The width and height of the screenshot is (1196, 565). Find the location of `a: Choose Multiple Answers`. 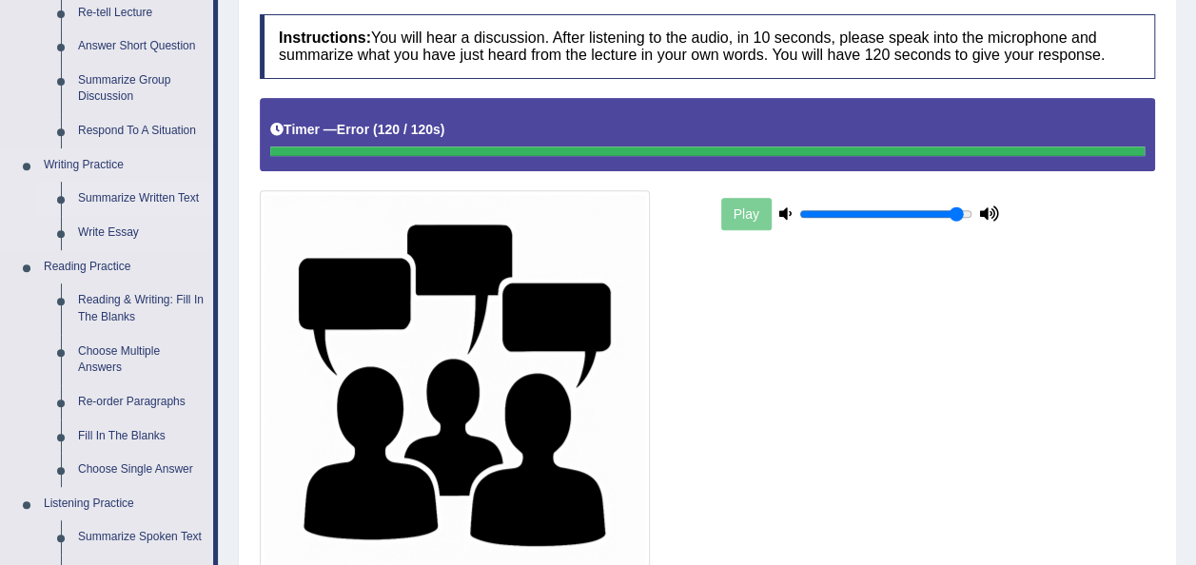

a: Choose Multiple Answers is located at coordinates (141, 360).